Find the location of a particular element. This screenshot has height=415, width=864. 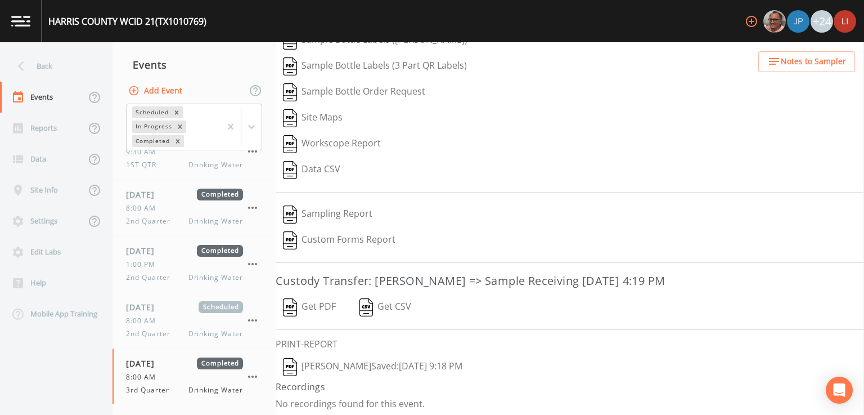

div: In Progress is located at coordinates (153, 126).